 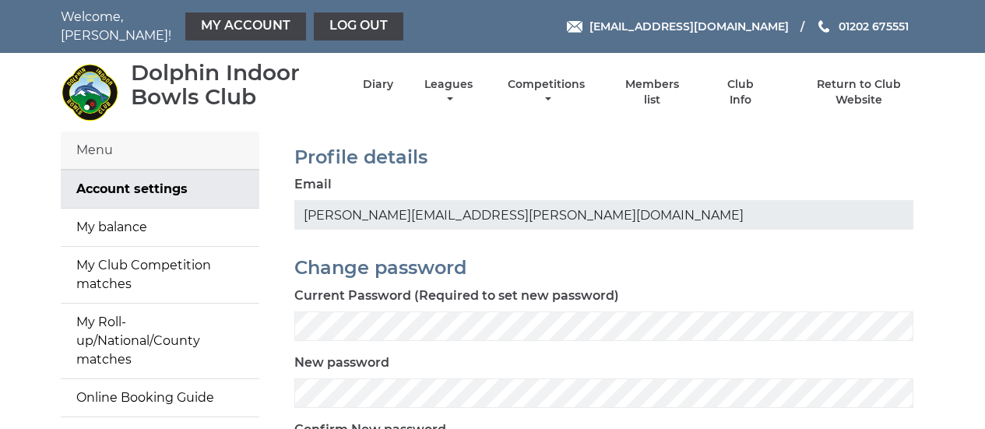 I want to click on div: Dolphin Indoor Bowls Club, so click(x=233, y=85).